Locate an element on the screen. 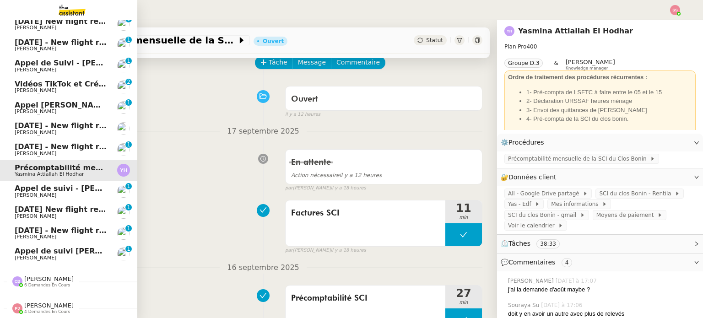  span: Plan Pro is located at coordinates (515, 47).